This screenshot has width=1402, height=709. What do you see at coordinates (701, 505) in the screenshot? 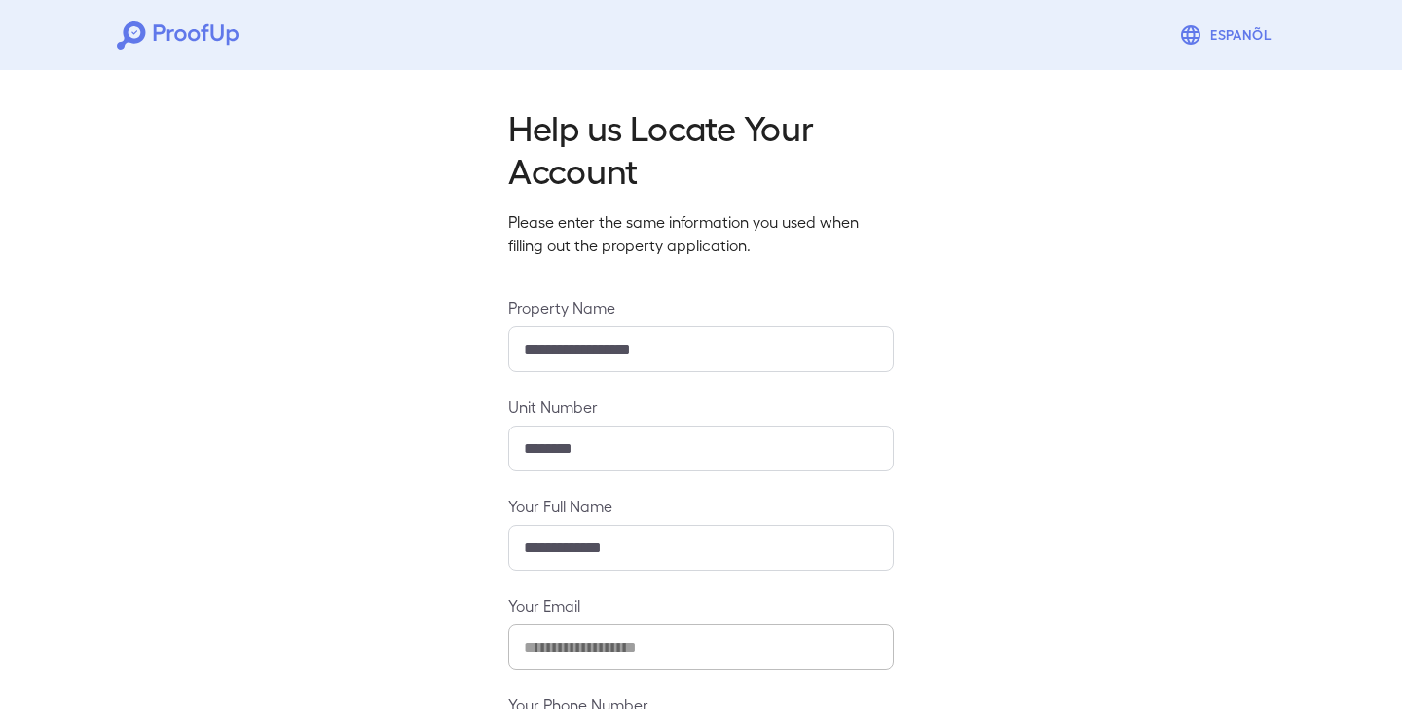
I see `label: Your Full Name` at bounding box center [701, 505].